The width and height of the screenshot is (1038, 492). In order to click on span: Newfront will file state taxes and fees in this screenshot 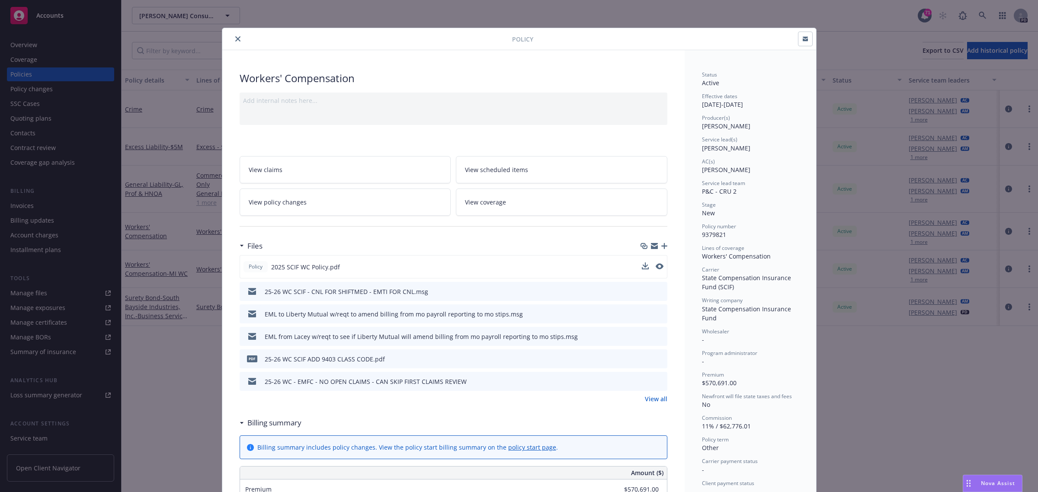, I will do `click(747, 396)`.